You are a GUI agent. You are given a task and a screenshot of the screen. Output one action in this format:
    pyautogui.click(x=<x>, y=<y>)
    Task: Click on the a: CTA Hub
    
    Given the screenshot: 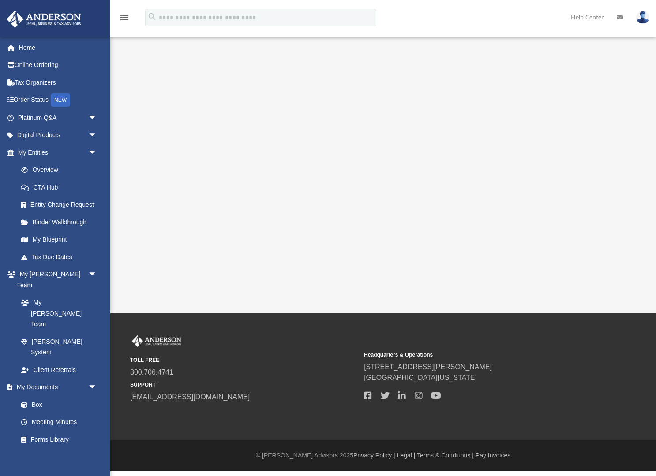 What is the action you would take?
    pyautogui.click(x=61, y=187)
    